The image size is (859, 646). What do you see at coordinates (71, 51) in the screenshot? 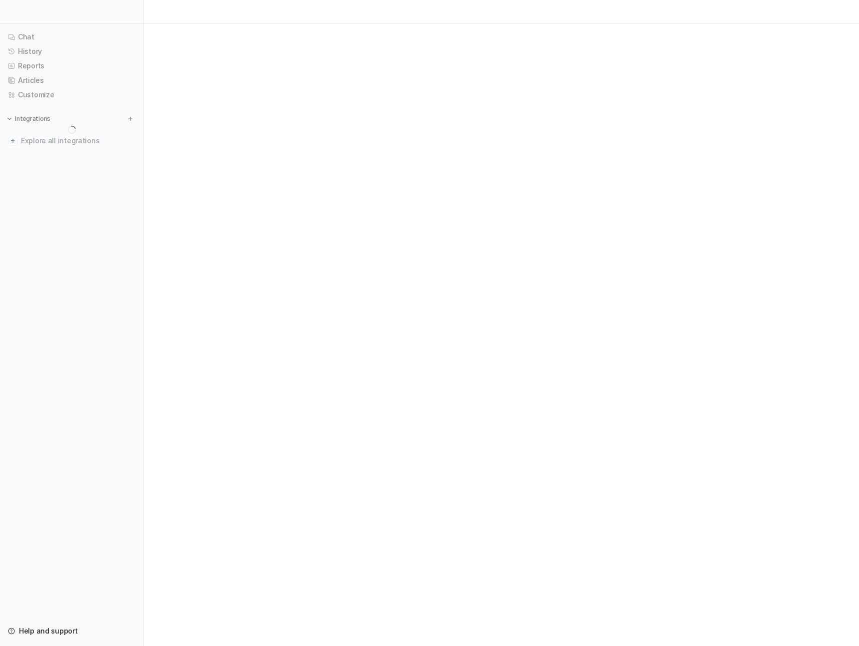
I see `a: History` at bounding box center [71, 51].